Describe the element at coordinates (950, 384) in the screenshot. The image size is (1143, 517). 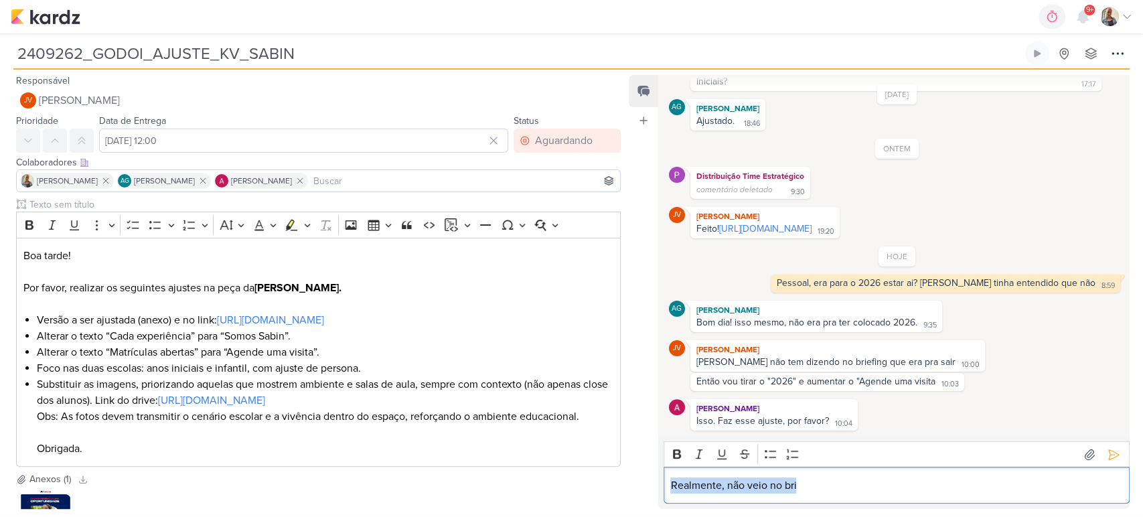
I see `div: 10:03` at that location.